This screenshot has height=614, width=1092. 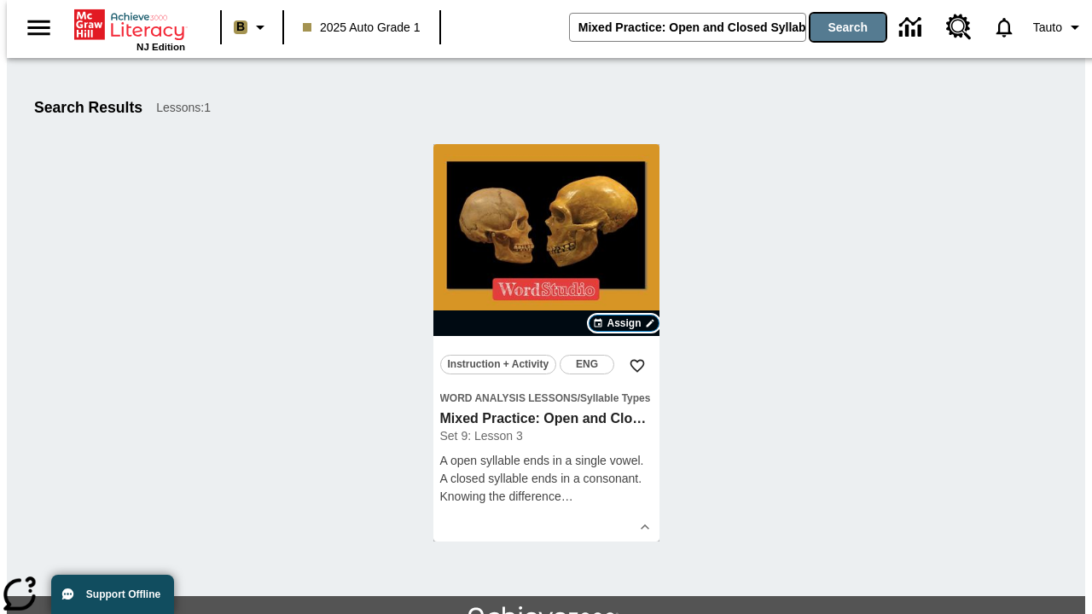 What do you see at coordinates (1058, 27) in the screenshot?
I see `button: Profile/Settings` at bounding box center [1058, 27].